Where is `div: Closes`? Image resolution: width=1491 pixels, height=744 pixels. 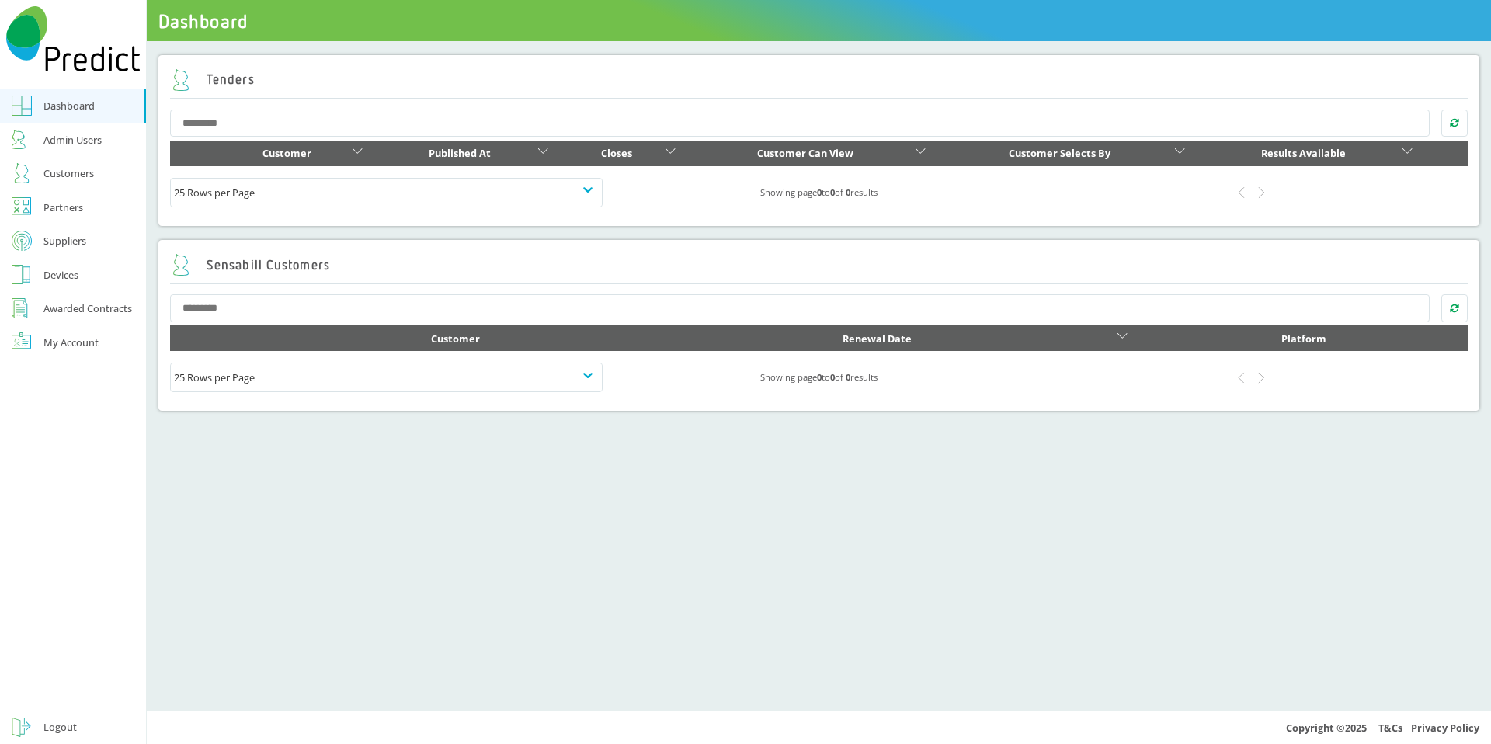 div: Closes is located at coordinates (617, 153).